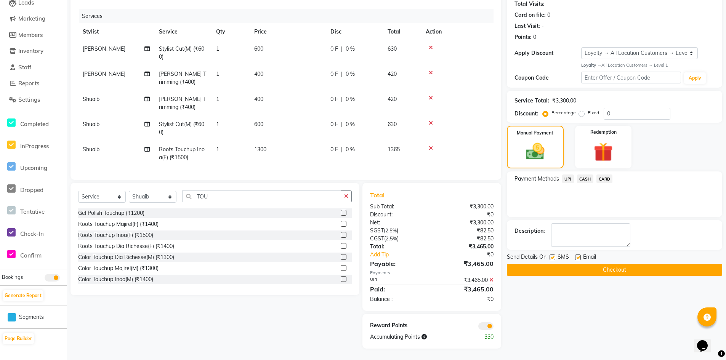 The width and height of the screenshot is (726, 360). What do you see at coordinates (32, 211) in the screenshot?
I see `span: Tentative` at bounding box center [32, 211].